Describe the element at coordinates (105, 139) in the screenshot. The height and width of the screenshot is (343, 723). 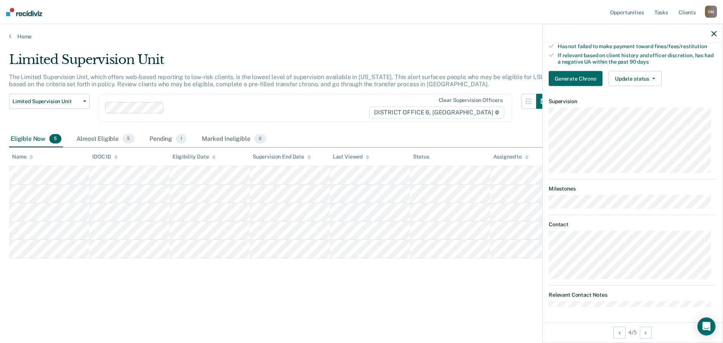
I see `div: Almost Eligible` at that location.